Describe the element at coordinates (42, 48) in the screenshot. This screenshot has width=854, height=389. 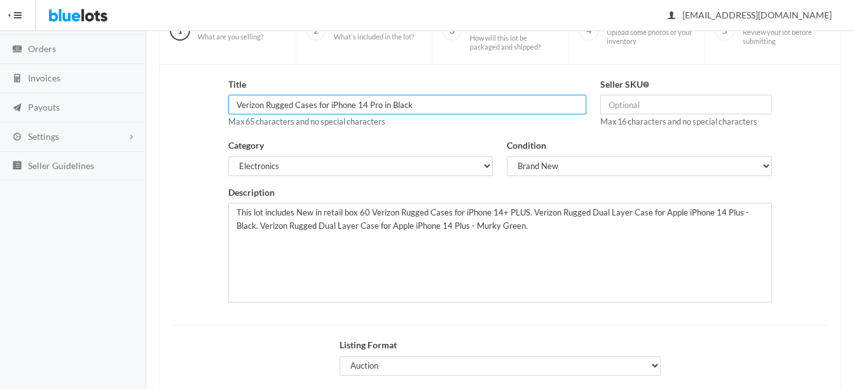
I see `span: Orders` at that location.